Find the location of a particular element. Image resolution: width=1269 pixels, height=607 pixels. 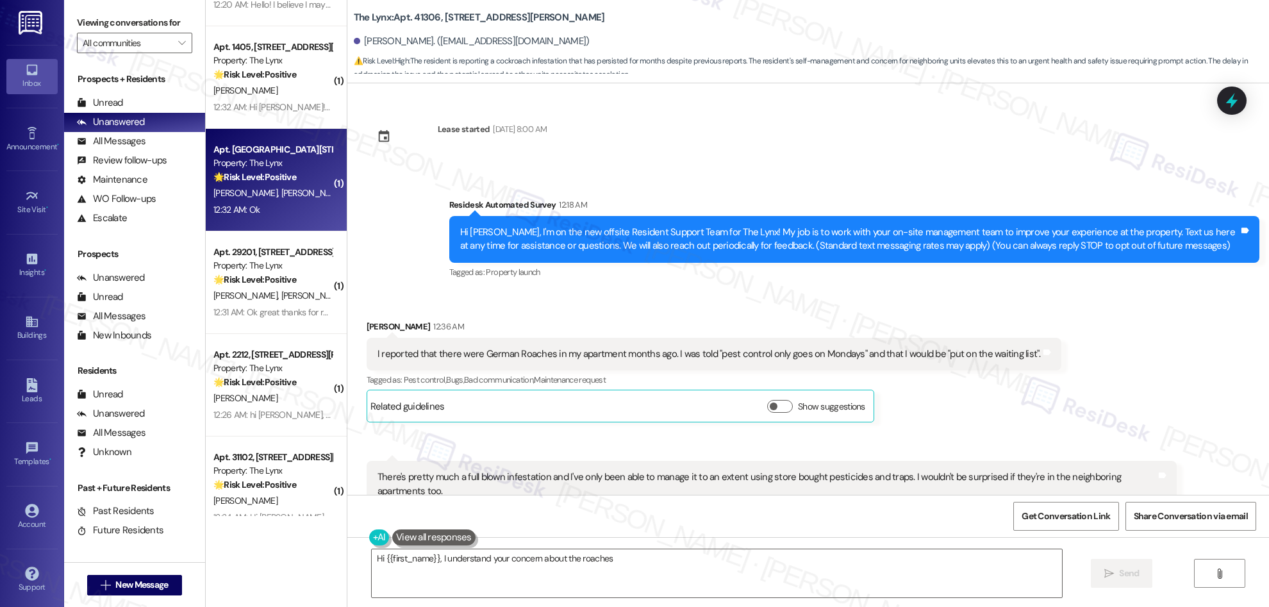

div: Residesk Automated Survey is located at coordinates (854, 207).